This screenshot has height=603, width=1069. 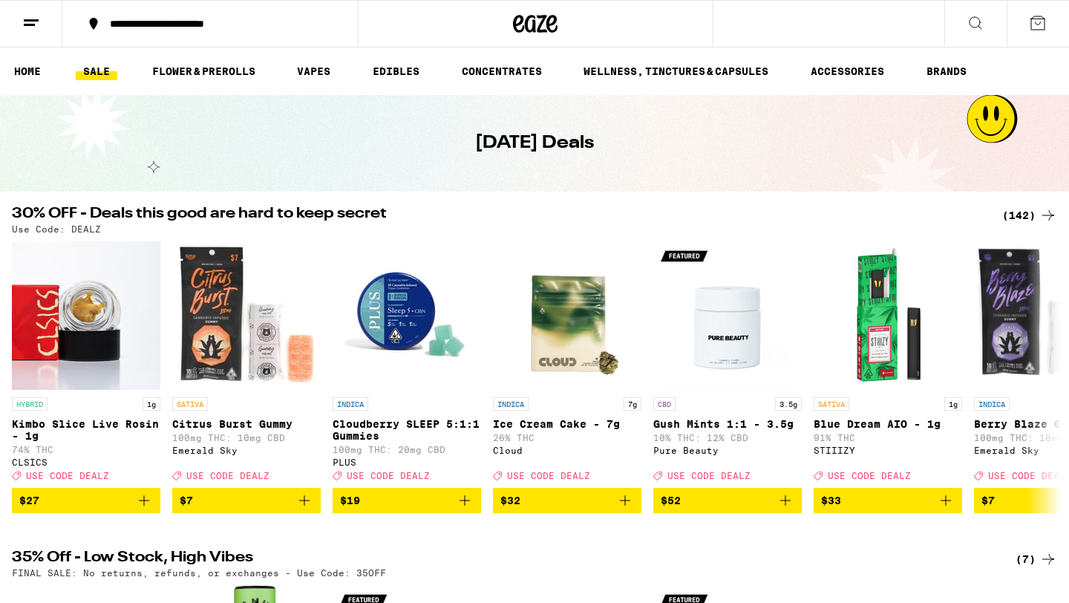 I want to click on a: Open page for Blue Dream AIO - 1g from STIIIZY, so click(x=888, y=365).